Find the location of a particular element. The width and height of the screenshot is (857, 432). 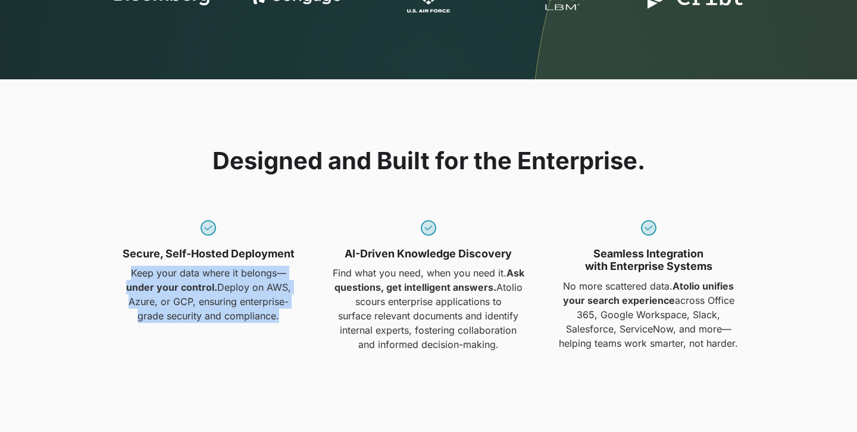

strong: under your control. is located at coordinates (171, 287).